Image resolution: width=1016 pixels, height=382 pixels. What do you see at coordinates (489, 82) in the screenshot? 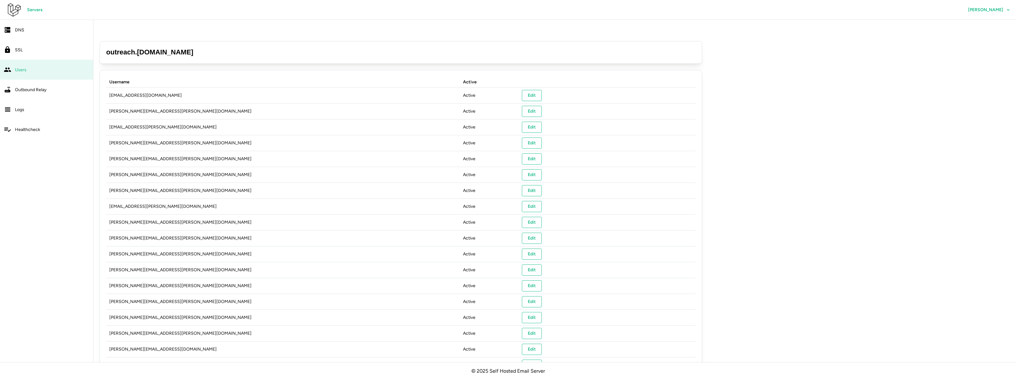
I see `th: Active` at bounding box center [489, 82].